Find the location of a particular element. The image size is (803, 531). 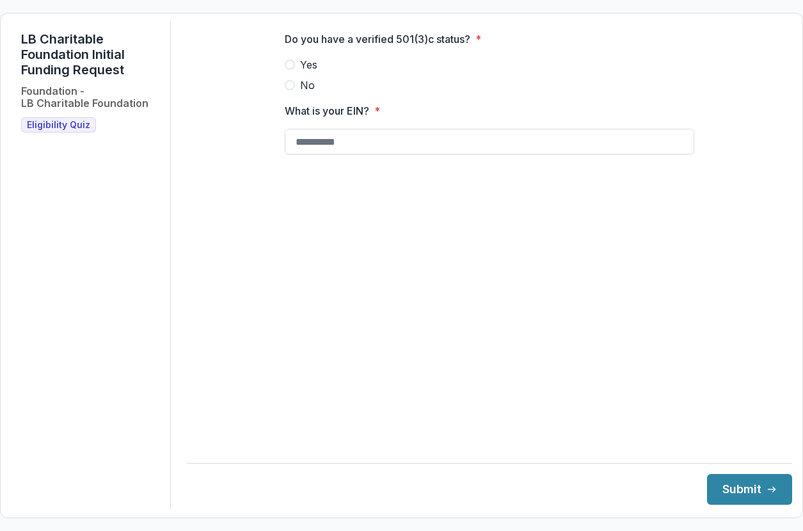

p: Do you have a verified 501(3)c status? is located at coordinates (378, 39).